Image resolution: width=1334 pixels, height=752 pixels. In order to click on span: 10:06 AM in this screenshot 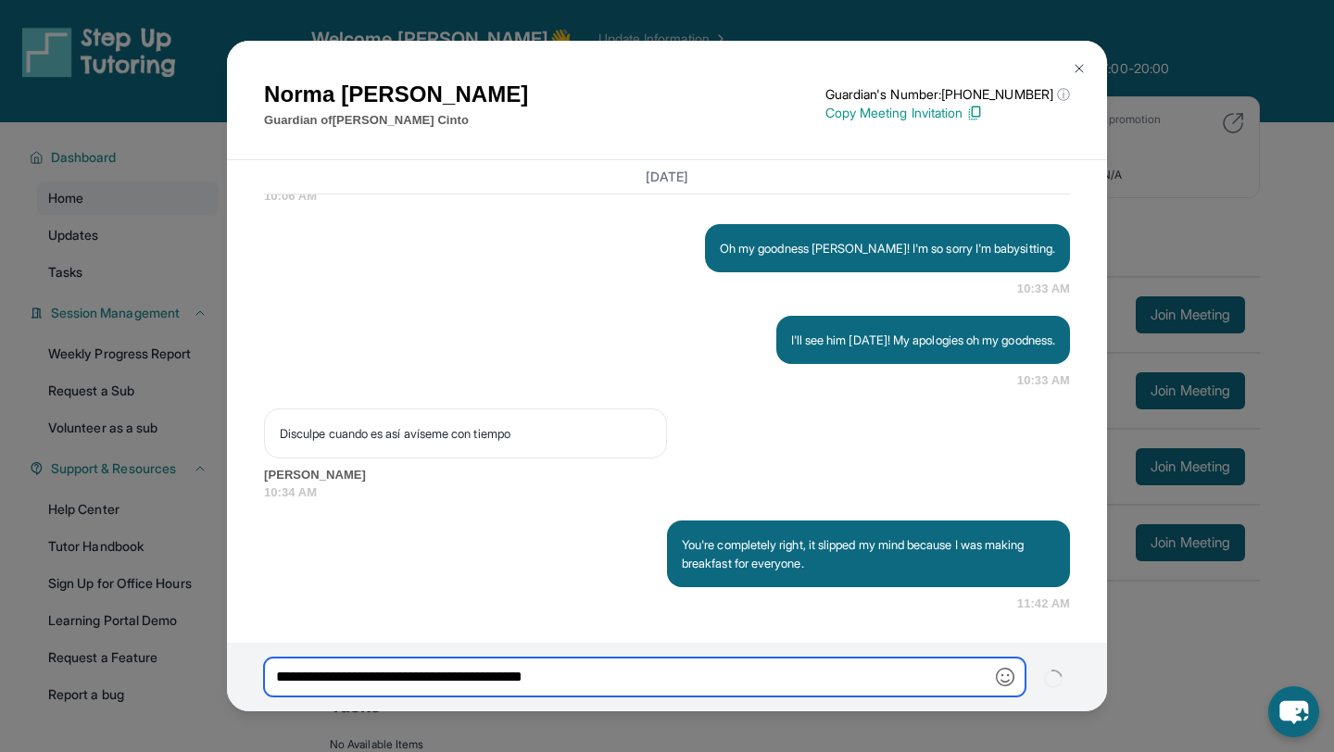, I will do `click(667, 196)`.